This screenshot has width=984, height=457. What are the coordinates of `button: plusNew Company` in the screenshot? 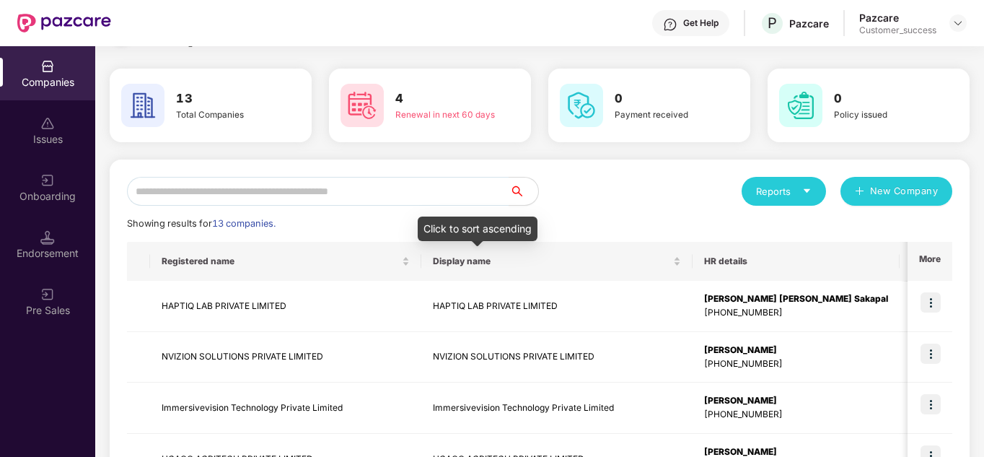 It's located at (896, 191).